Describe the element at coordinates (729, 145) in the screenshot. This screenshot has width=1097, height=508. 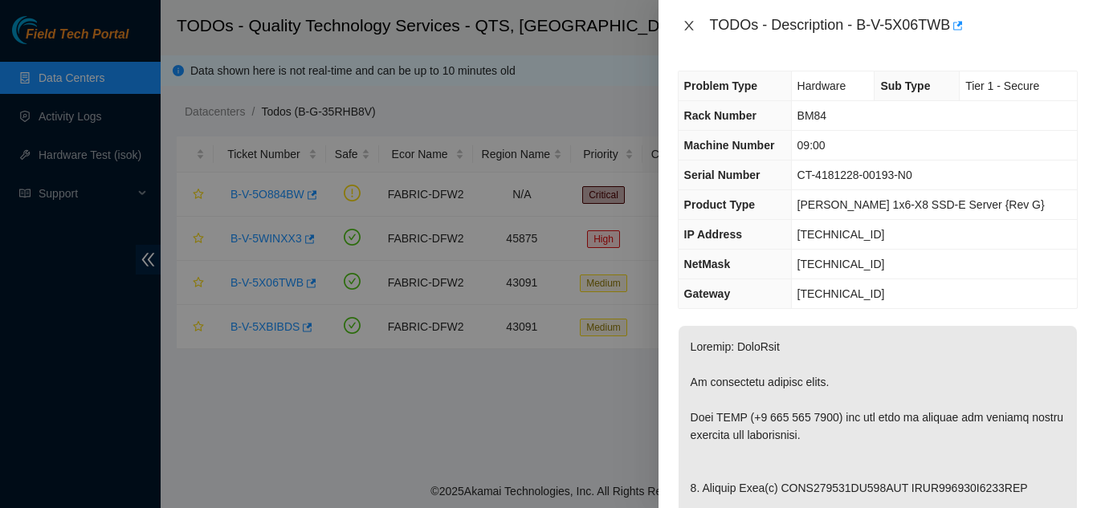
I see `span: Machine Number` at that location.